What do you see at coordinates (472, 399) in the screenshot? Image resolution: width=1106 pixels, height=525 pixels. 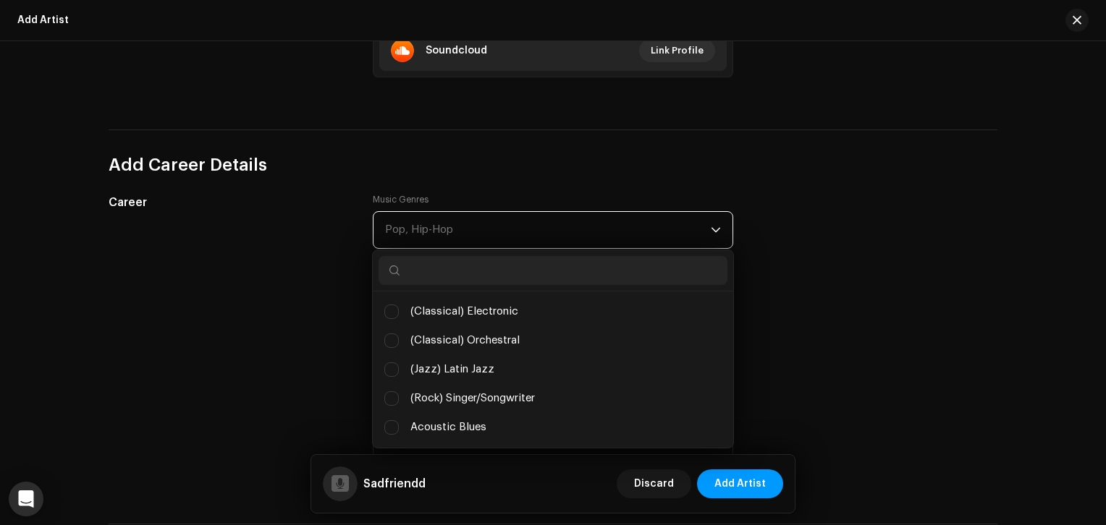 I see `span: (Rock) Singer/Songwriter` at bounding box center [472, 399].